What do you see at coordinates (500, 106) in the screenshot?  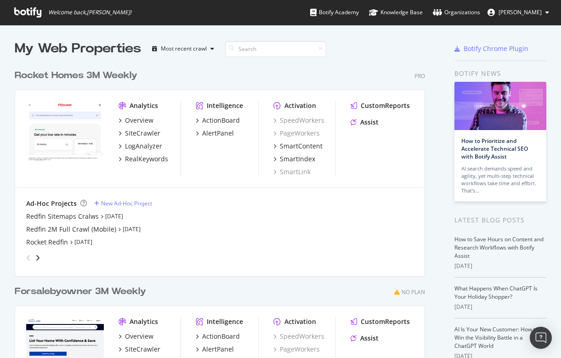 I see `img: How to Prioritize and Accelerate Technical SEO with Botify Assist` at bounding box center [500, 106].